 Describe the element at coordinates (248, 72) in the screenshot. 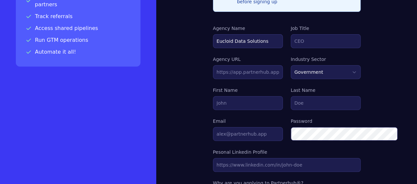

I see `input: https://app.partnerhub.app/` at that location.